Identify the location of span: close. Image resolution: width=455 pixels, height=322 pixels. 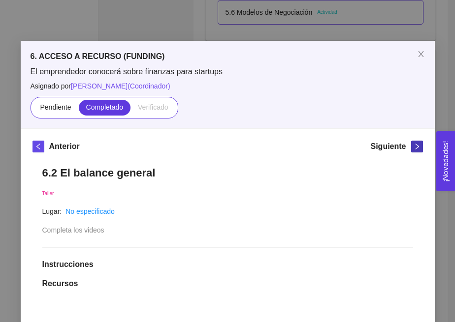
(421, 54).